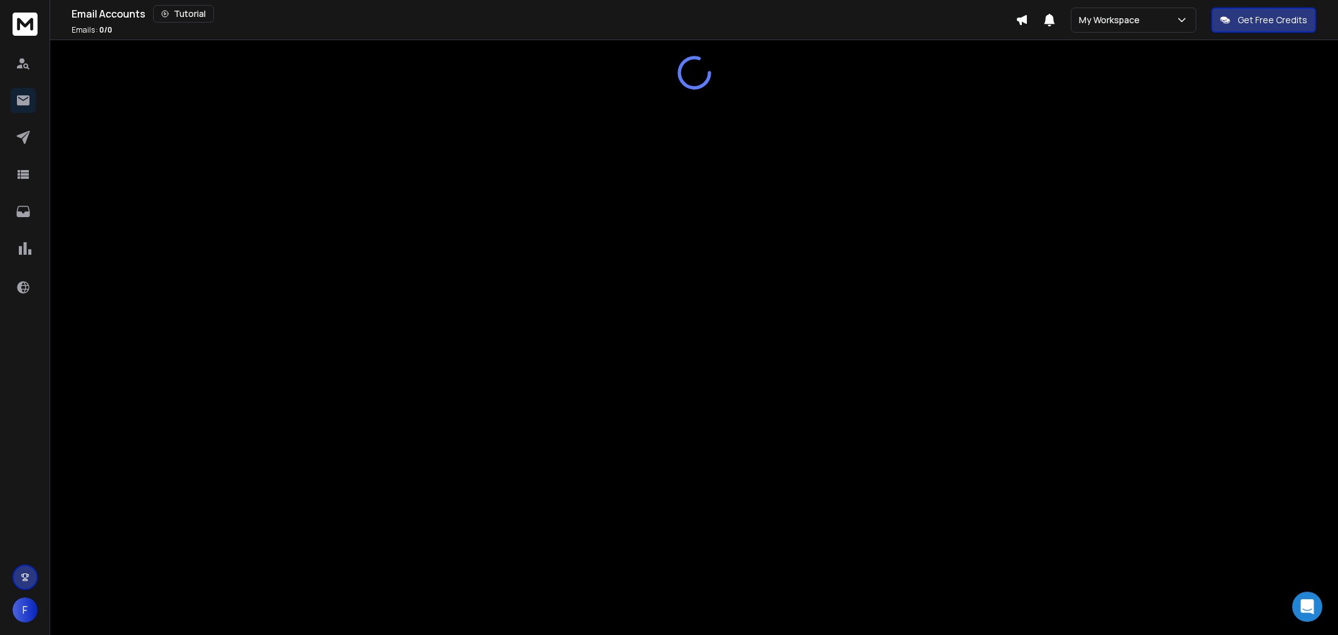 The image size is (1338, 635). Describe the element at coordinates (92, 30) in the screenshot. I see `p: Emails :` at that location.